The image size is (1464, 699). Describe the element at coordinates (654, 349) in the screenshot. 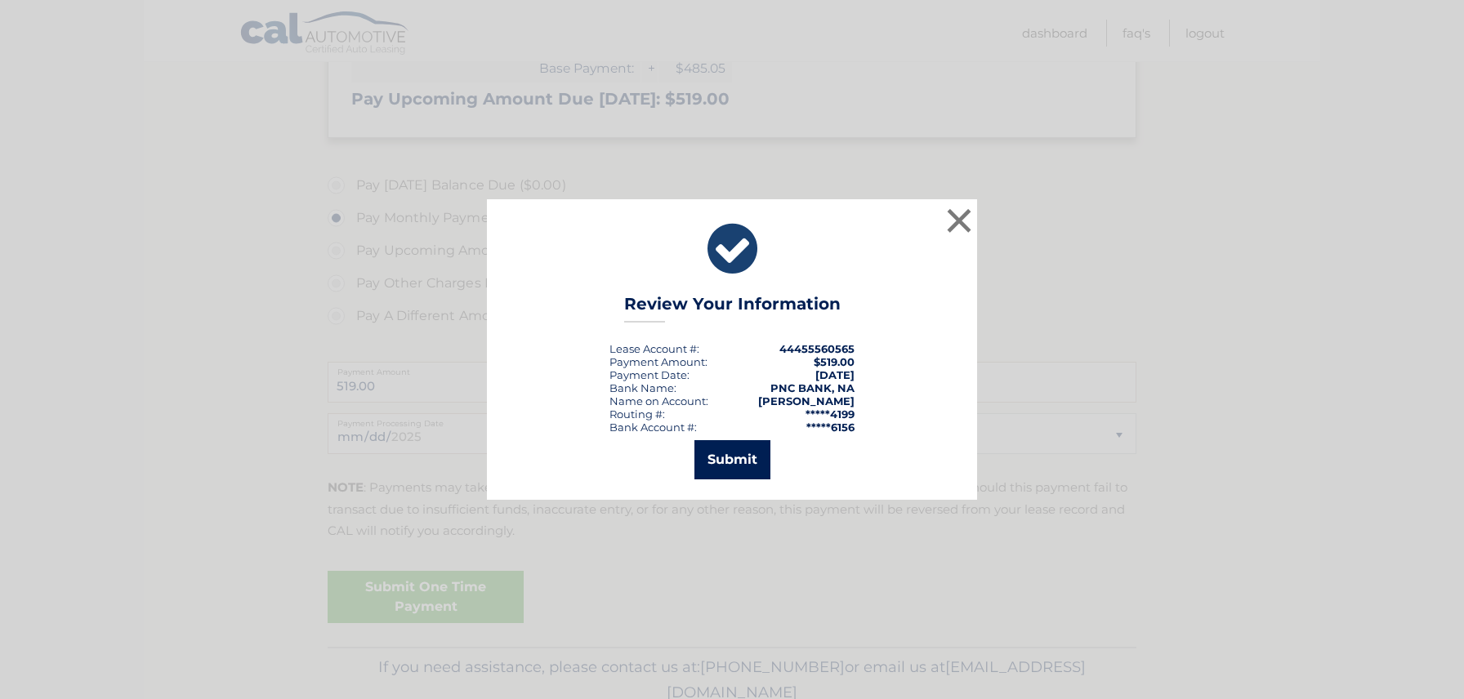

I see `div: Lease Account #:` at that location.